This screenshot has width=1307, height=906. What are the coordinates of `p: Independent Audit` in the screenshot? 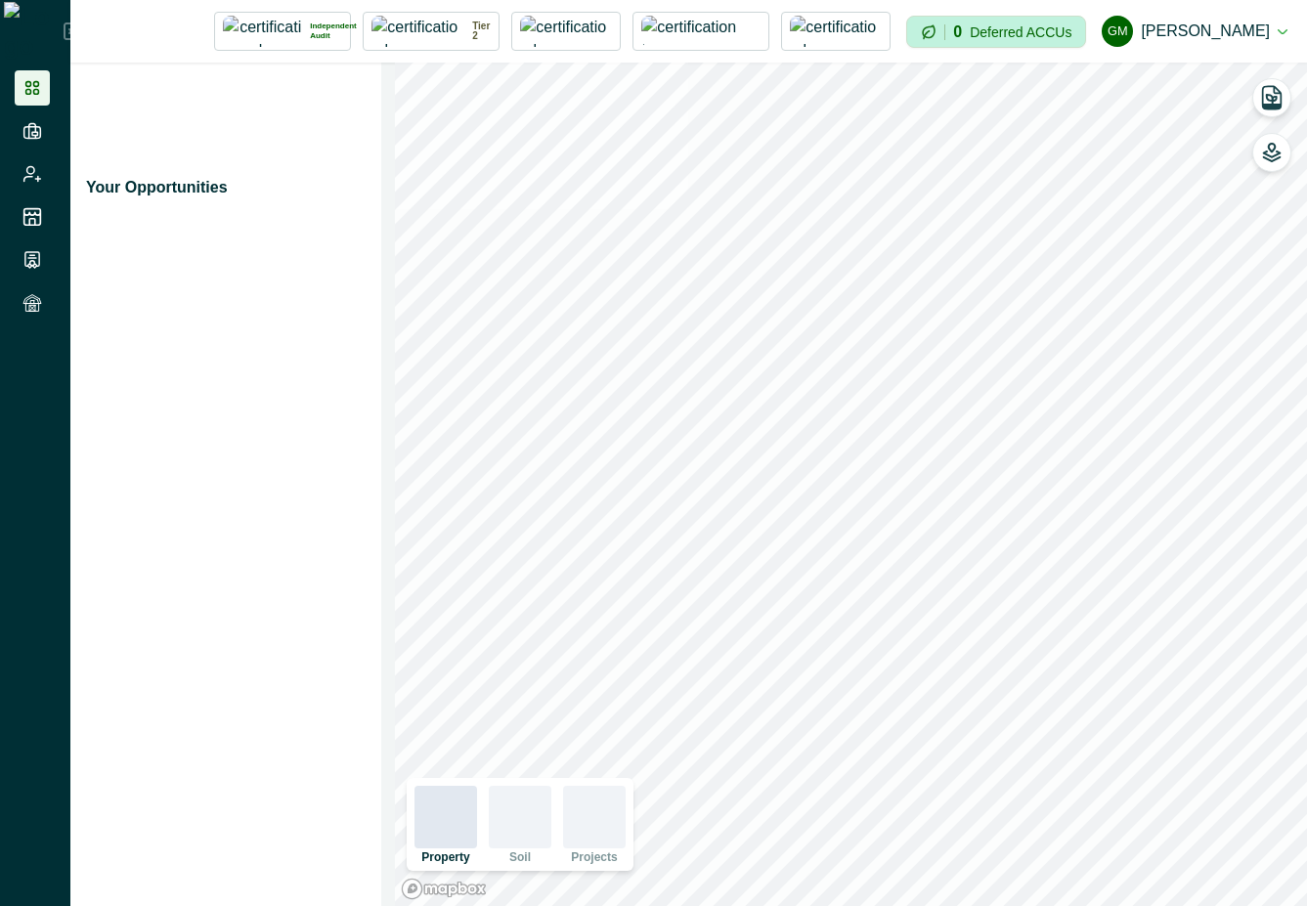 It's located at (333, 31).